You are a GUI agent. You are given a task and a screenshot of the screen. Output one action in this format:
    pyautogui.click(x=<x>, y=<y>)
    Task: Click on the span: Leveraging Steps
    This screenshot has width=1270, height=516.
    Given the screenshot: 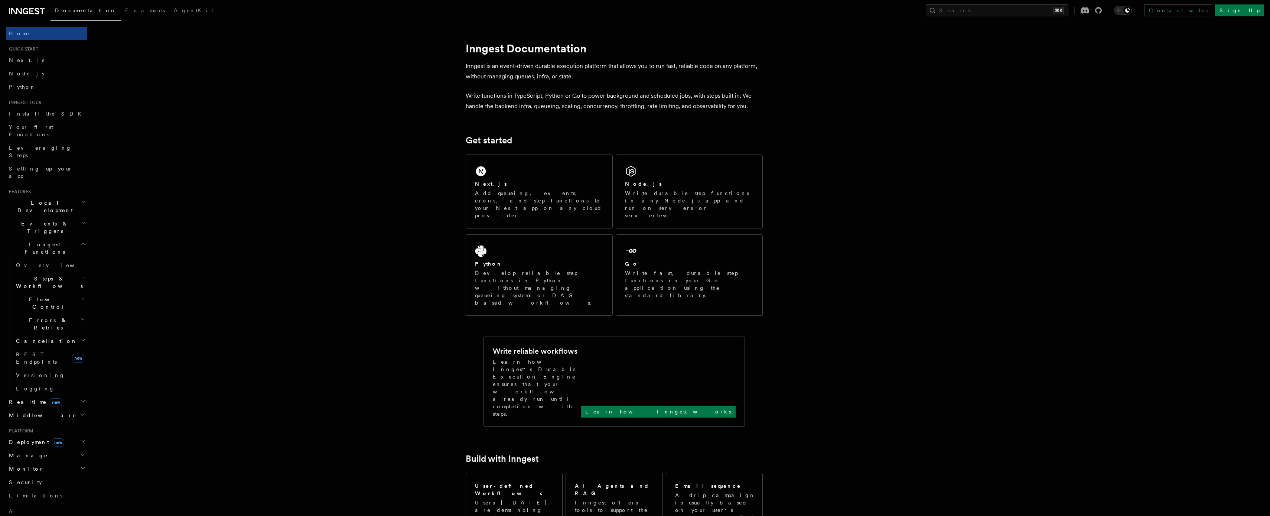 What is the action you would take?
    pyautogui.click(x=40, y=152)
    